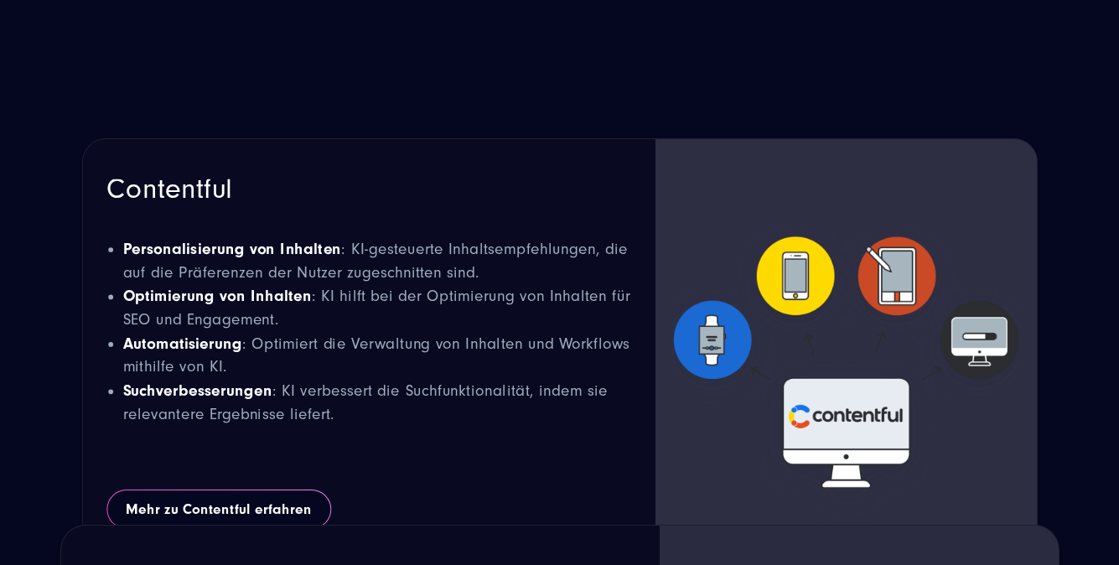 Image resolution: width=1119 pixels, height=565 pixels. I want to click on strong: Personalisierung von Inhalten, so click(231, 249).